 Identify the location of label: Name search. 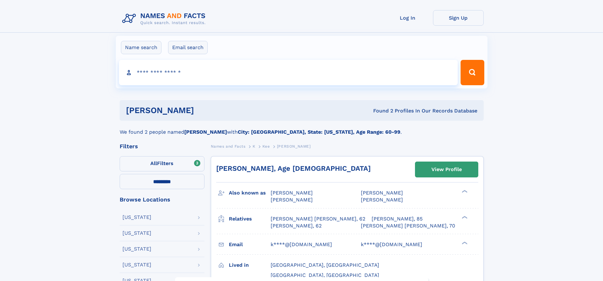
(141, 47).